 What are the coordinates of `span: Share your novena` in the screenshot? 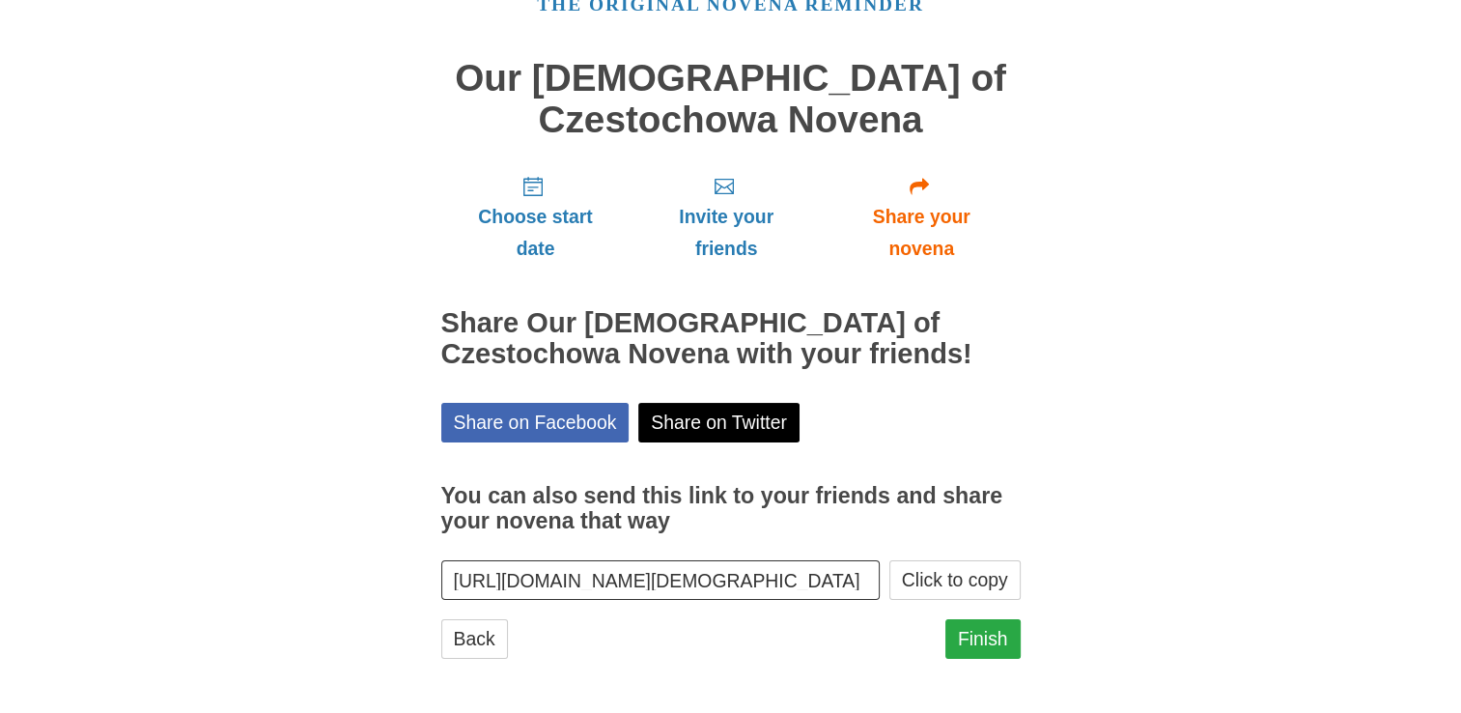 It's located at (921, 233).